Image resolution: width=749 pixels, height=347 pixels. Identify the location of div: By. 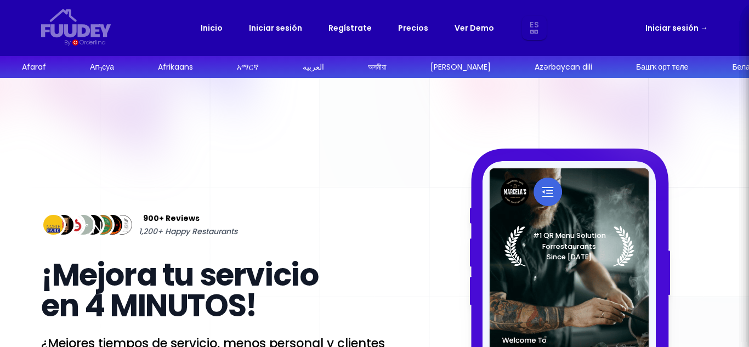
(67, 42).